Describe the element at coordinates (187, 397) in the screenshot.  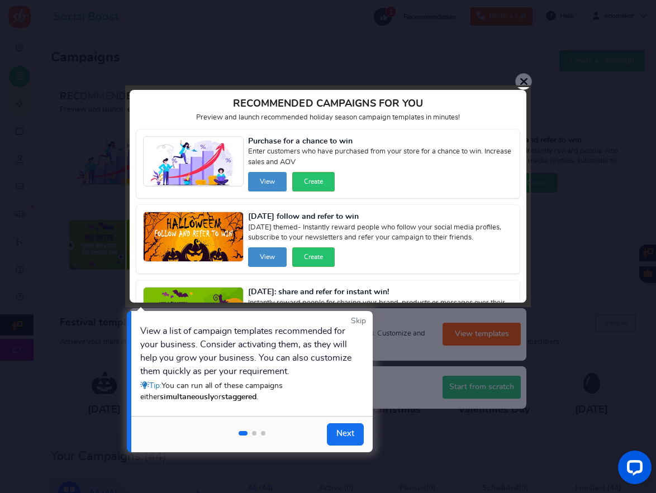
I see `strong: simultaneously` at that location.